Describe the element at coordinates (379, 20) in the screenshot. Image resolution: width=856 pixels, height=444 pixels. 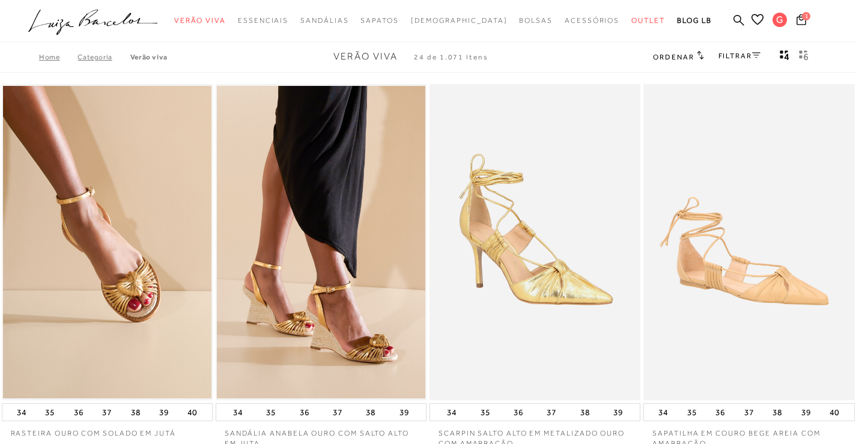
I see `span: Sapatos` at that location.